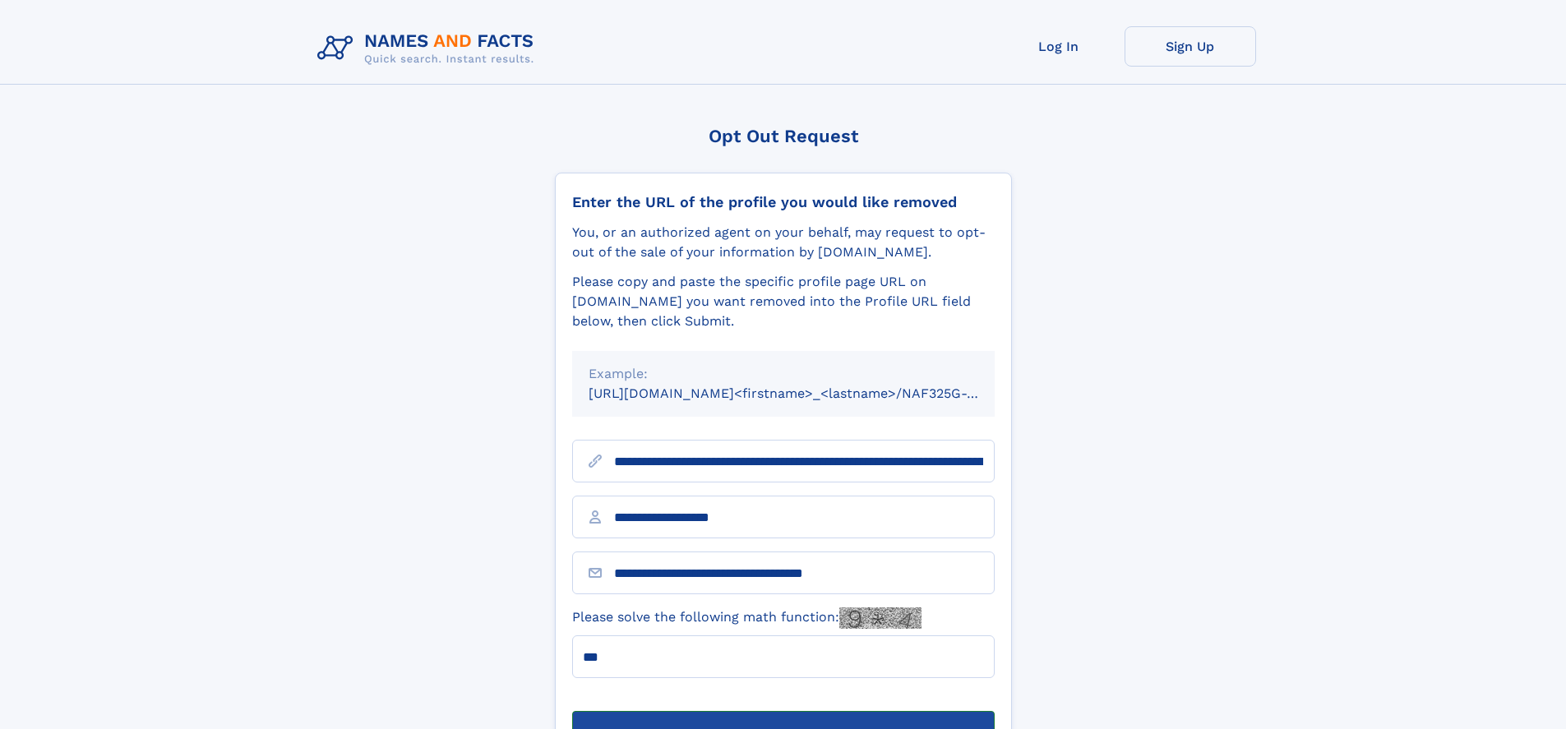  I want to click on div: Example:, so click(783, 374).